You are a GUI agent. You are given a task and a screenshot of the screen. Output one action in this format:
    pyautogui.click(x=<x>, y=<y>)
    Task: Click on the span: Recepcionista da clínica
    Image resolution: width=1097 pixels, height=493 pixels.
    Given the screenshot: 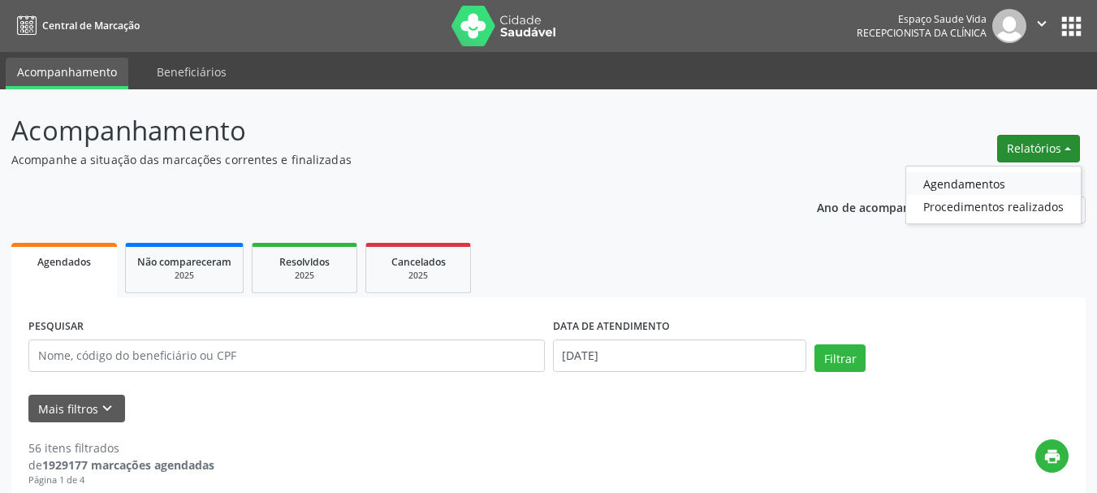 What is the action you would take?
    pyautogui.click(x=922, y=32)
    